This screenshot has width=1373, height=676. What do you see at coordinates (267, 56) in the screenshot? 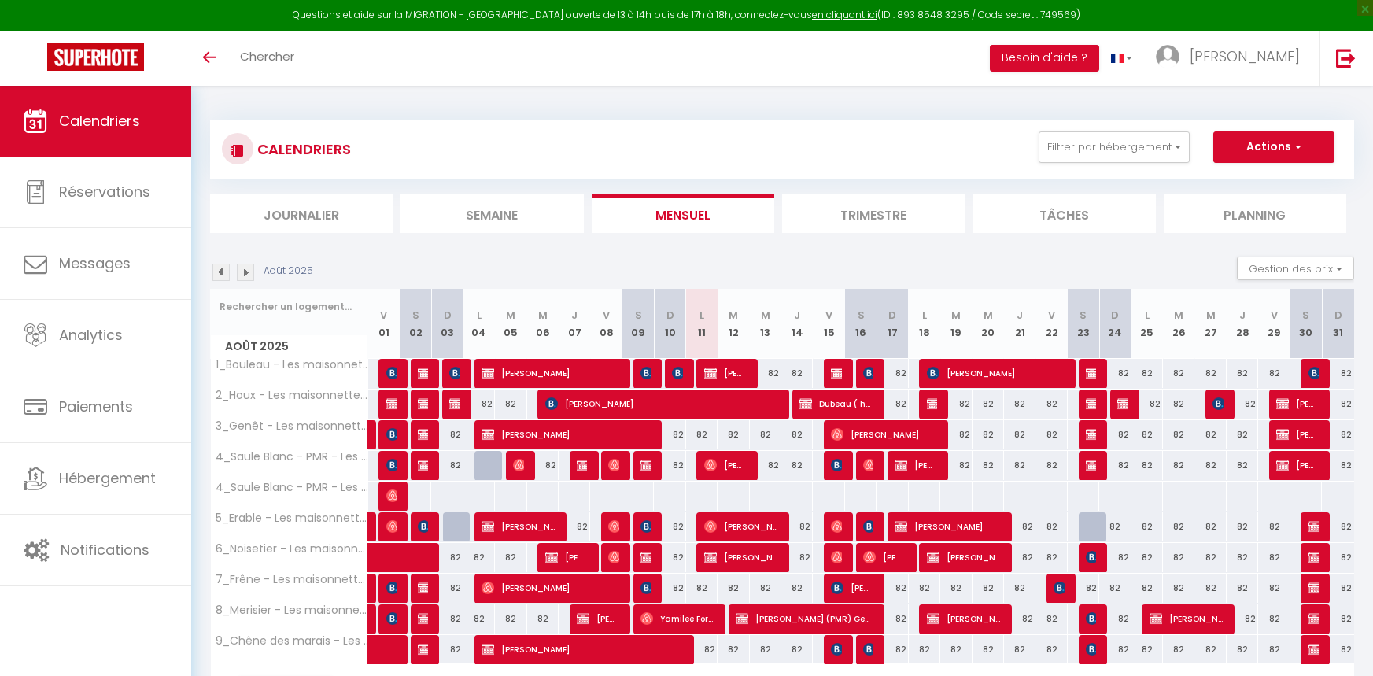
I see `span: Chercher` at bounding box center [267, 56].